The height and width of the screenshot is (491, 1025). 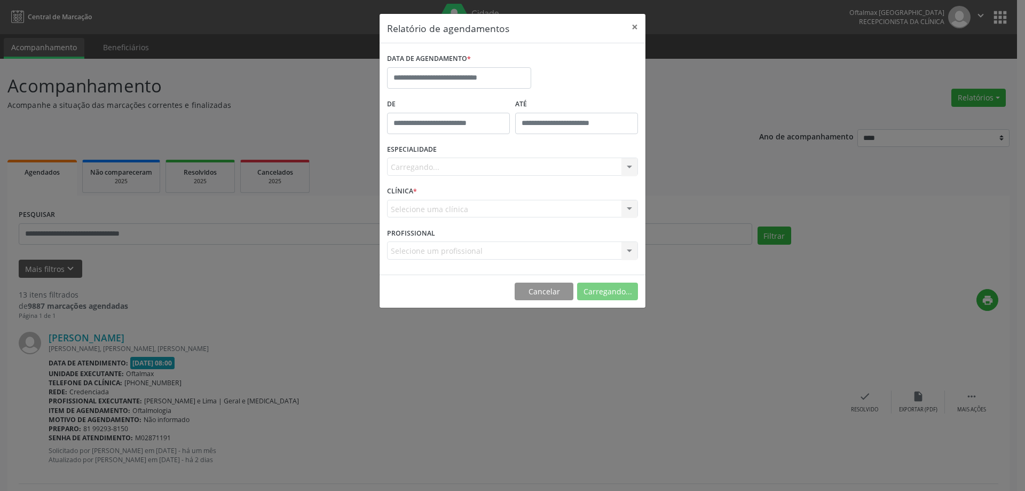 I want to click on h5: Relatório de agendamentos, so click(x=448, y=28).